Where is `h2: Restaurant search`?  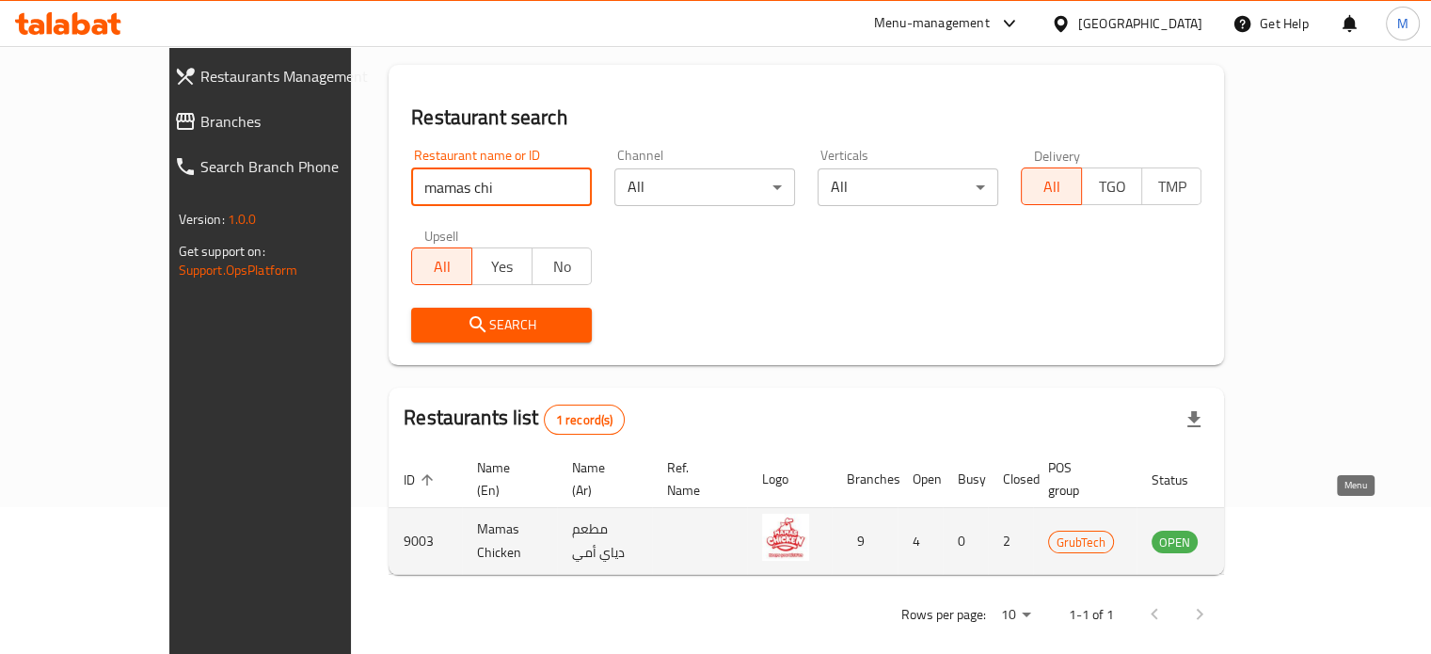 h2: Restaurant search is located at coordinates (806, 118).